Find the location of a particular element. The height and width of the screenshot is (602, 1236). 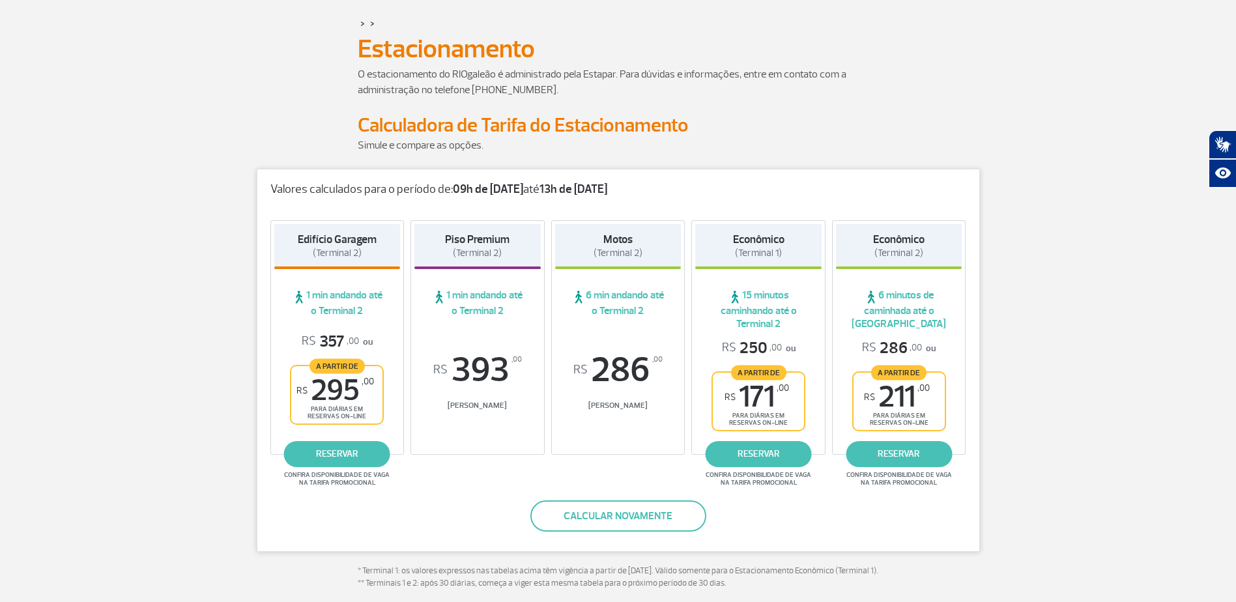

span: 250 is located at coordinates (752, 348).